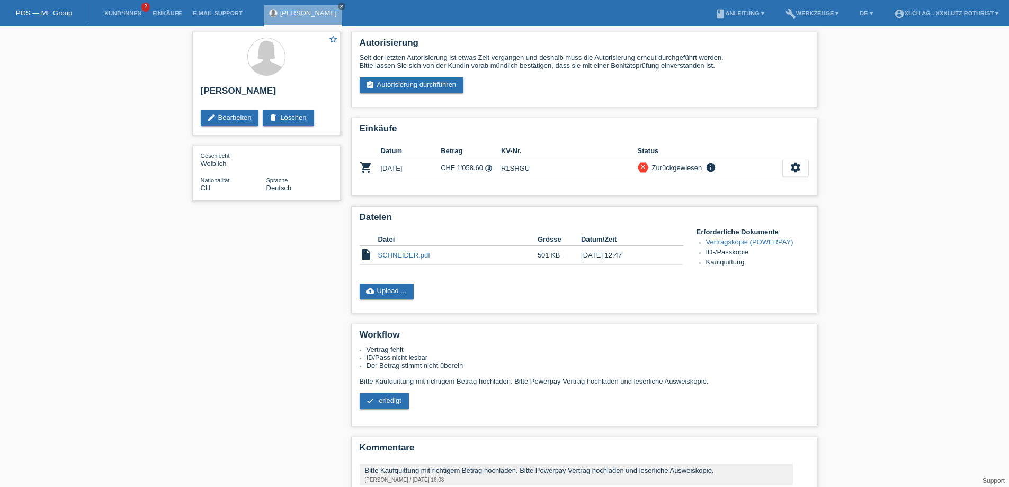  What do you see at coordinates (215, 156) in the screenshot?
I see `span: Geschlecht` at bounding box center [215, 156].